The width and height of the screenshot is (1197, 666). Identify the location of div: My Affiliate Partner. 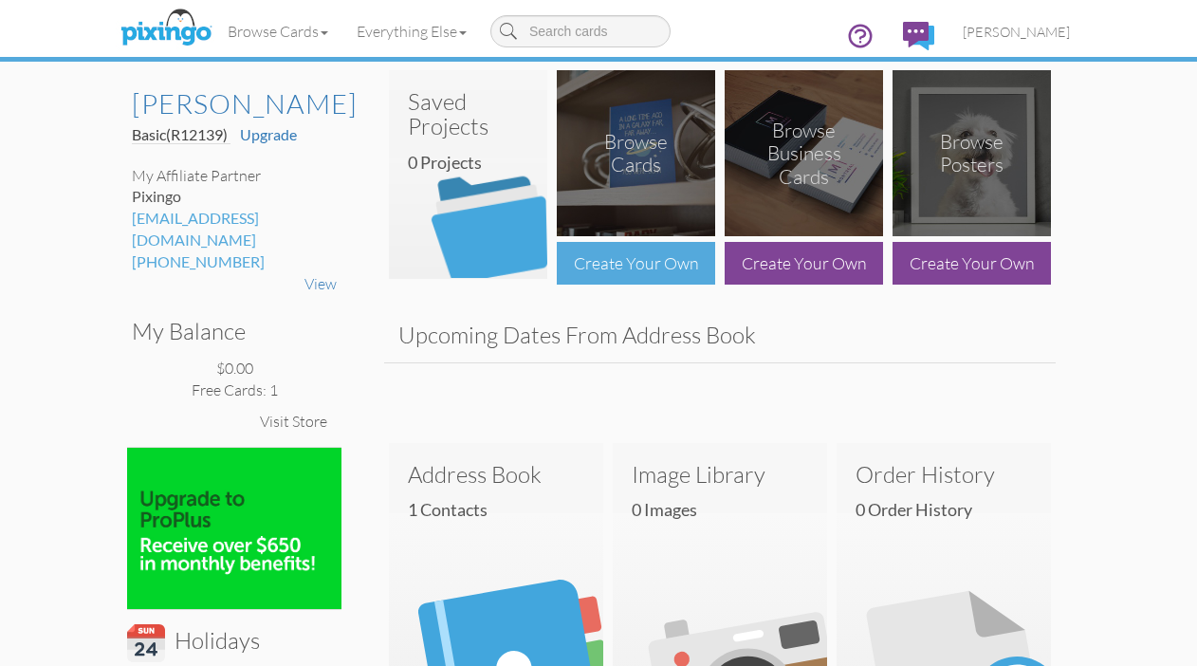
(234, 175).